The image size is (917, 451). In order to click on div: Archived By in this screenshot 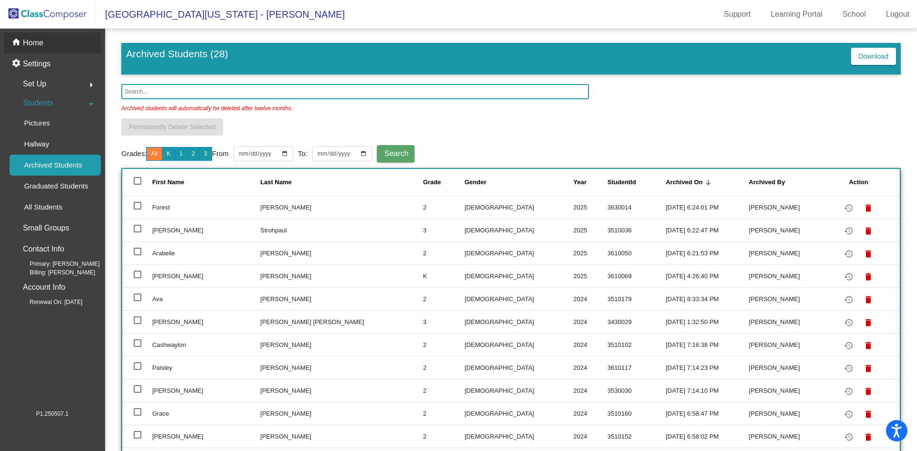, I will do `click(789, 182)`.